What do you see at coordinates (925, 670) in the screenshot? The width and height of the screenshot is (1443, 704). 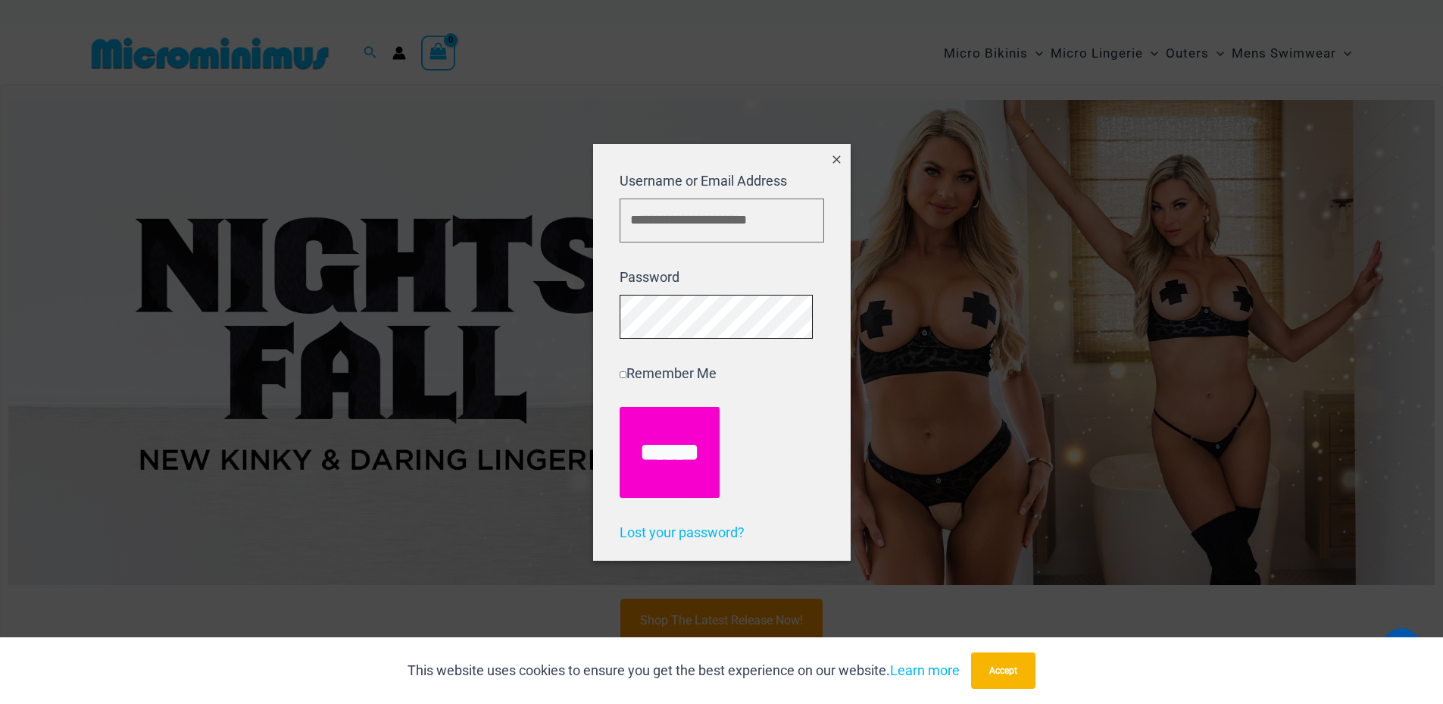 I see `a: Learn more` at bounding box center [925, 670].